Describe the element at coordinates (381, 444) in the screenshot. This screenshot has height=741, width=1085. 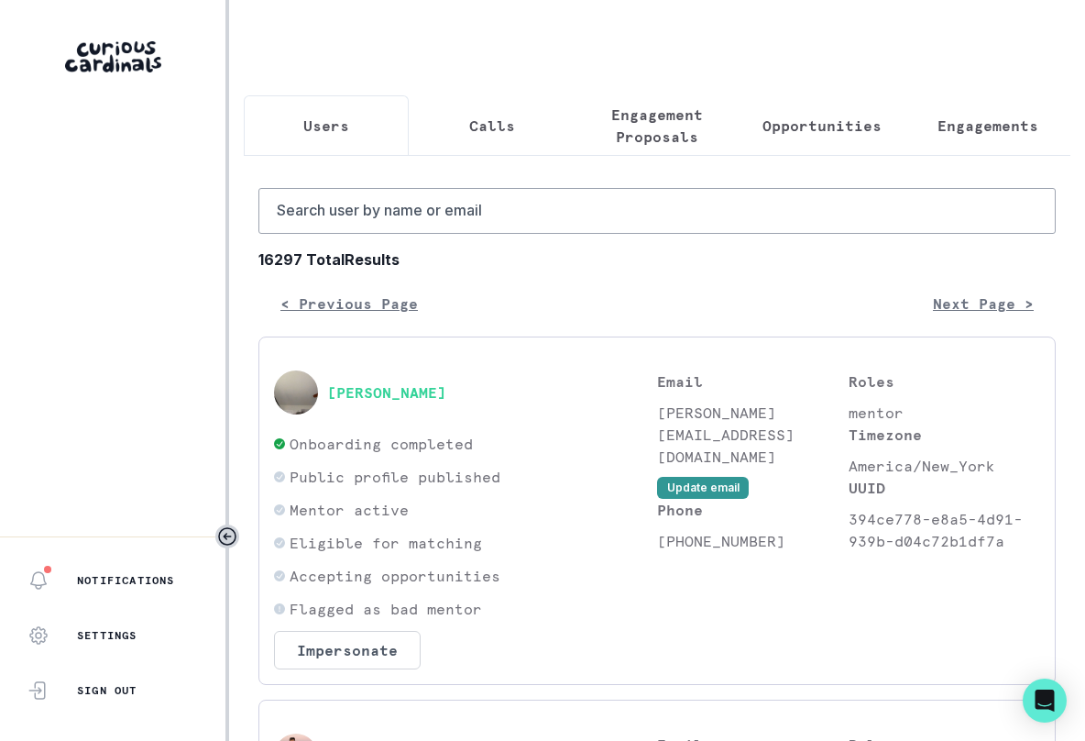
I see `p: Onboarding completed` at that location.